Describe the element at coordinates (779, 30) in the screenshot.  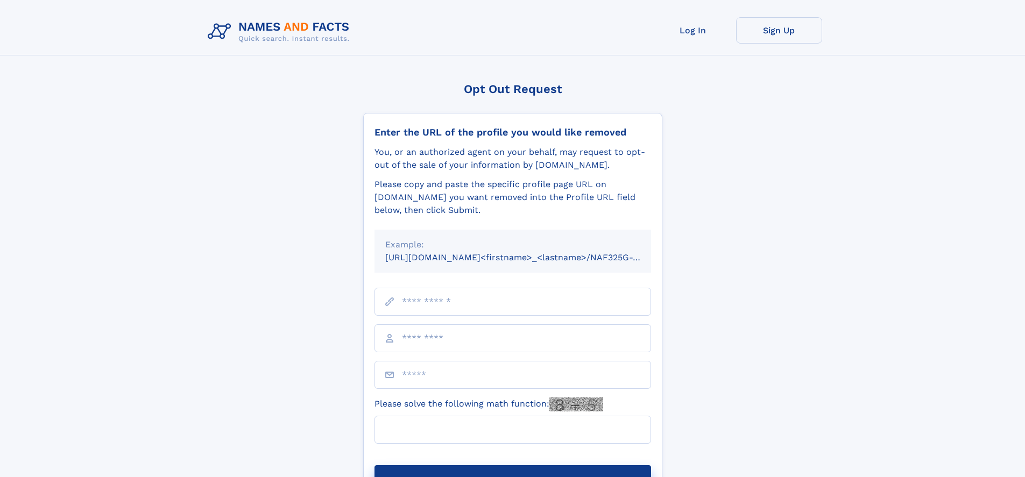
I see `a: Sign Up` at that location.